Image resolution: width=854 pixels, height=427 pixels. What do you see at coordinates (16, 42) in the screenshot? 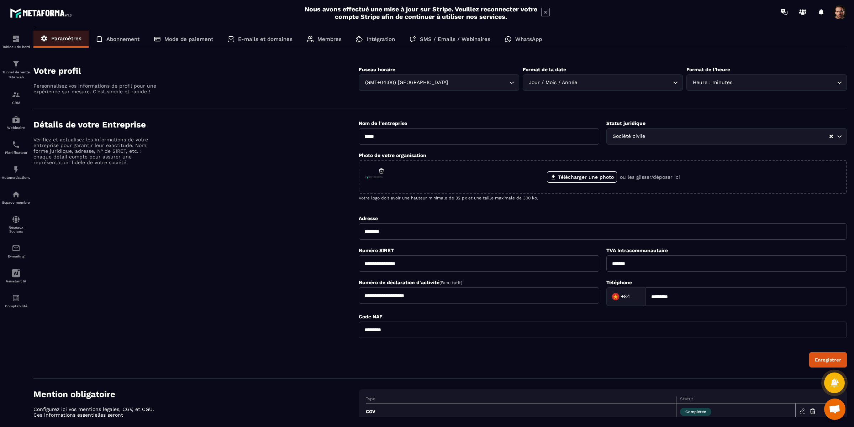
I see `a: formationformationTableau de bord` at bounding box center [16, 42].